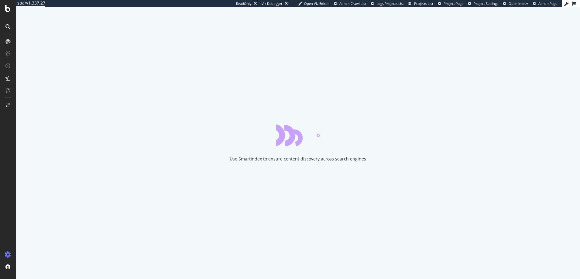  What do you see at coordinates (273, 4) in the screenshot?
I see `div: Viz Debugger:` at bounding box center [273, 4].